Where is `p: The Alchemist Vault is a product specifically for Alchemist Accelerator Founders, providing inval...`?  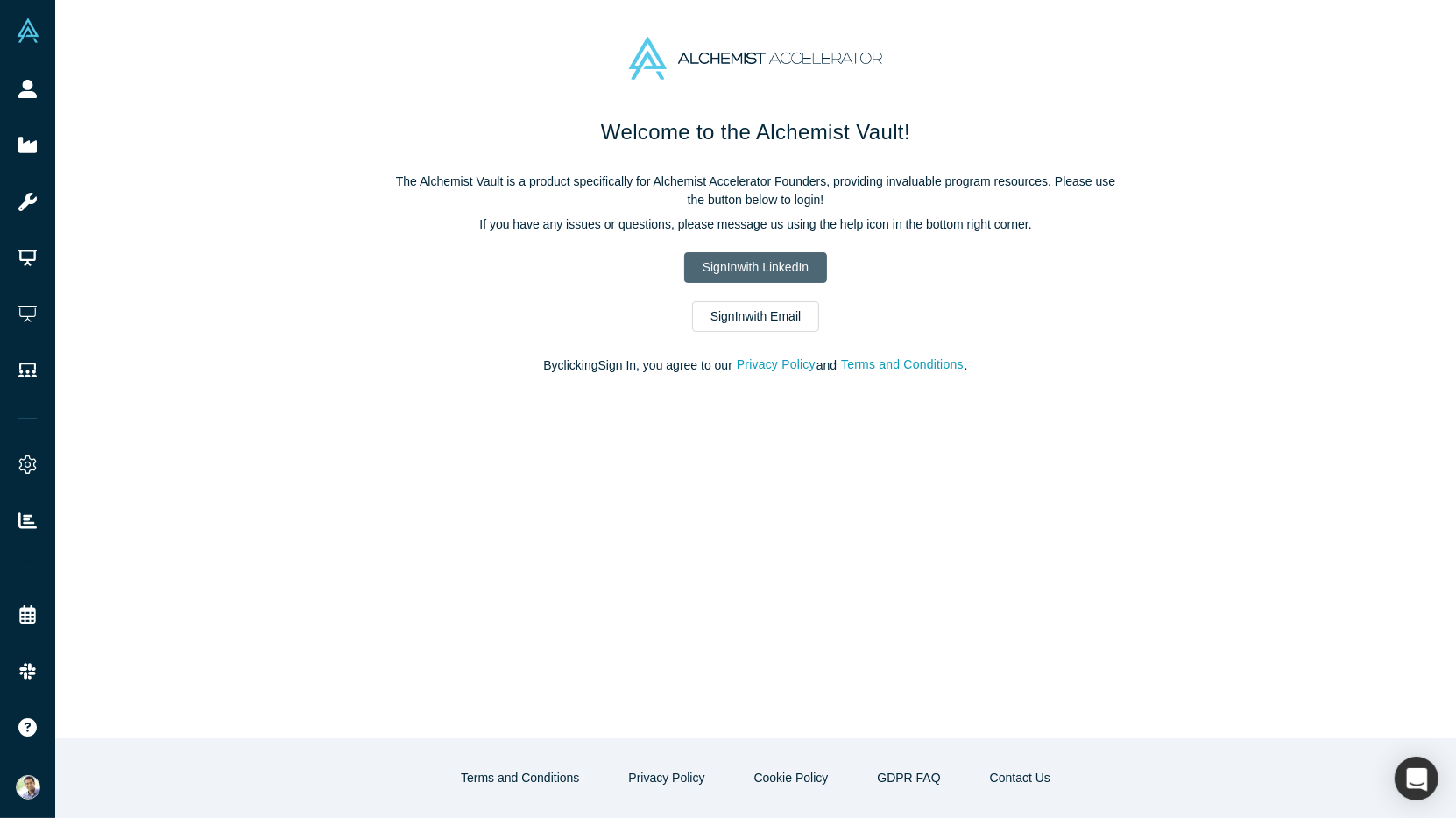 p: The Alchemist Vault is a product specifically for Alchemist Accelerator Founders, providing inval... is located at coordinates (756, 191).